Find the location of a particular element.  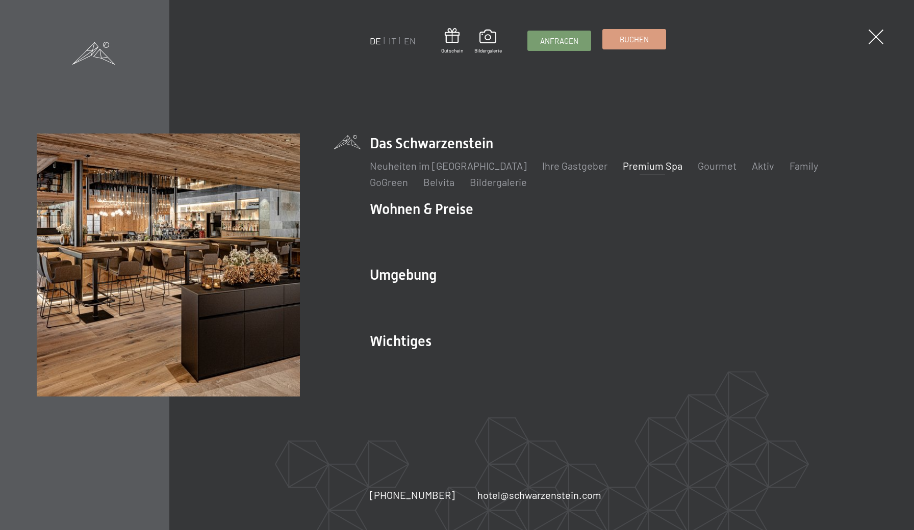

img: Ein Wellness-Urlaub in Südtirol – 7.700 m² Spa, 10 Saunen is located at coordinates (168, 265).